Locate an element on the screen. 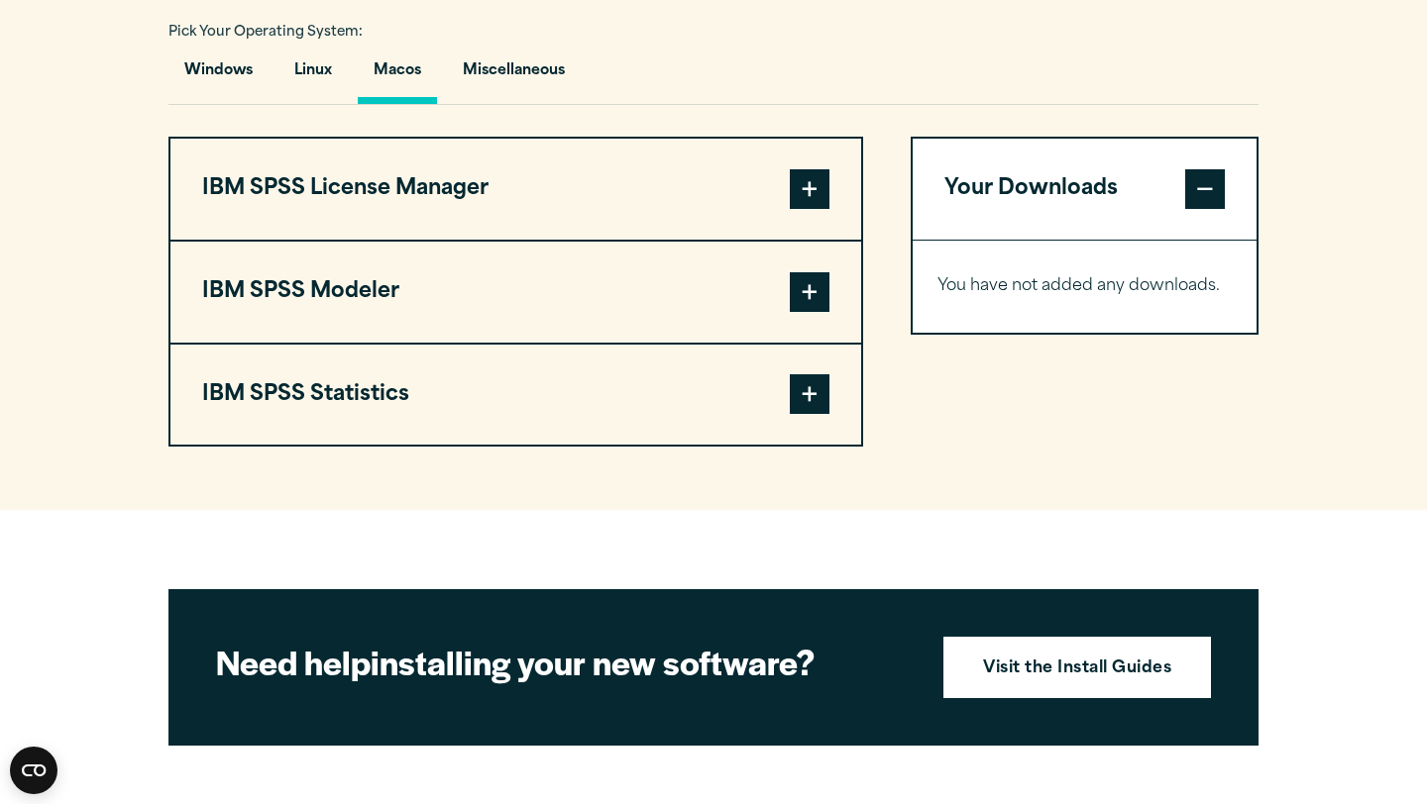 The width and height of the screenshot is (1427, 804). button: IBM SPSS Modeler is located at coordinates (515, 292).